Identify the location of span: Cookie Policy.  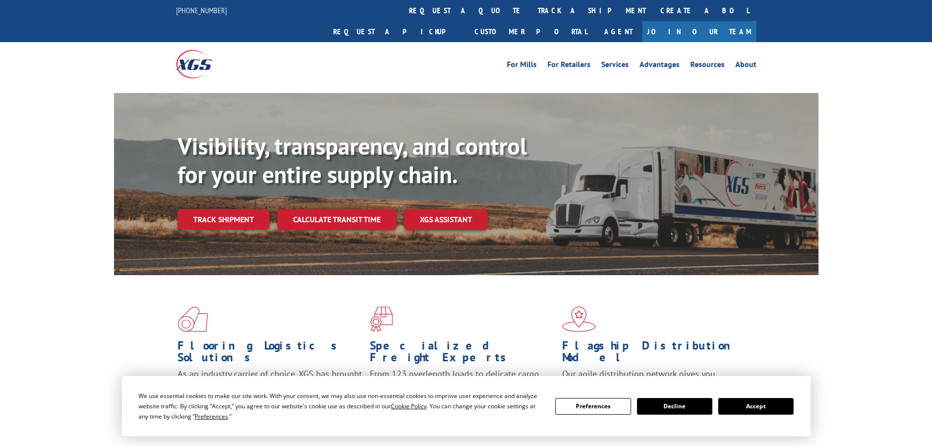
(409, 406).